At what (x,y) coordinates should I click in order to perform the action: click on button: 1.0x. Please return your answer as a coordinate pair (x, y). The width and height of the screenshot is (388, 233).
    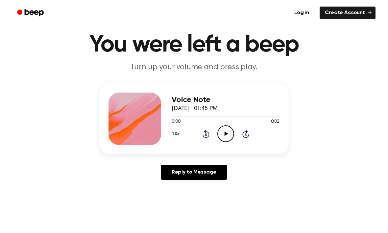
    Looking at the image, I should click on (176, 134).